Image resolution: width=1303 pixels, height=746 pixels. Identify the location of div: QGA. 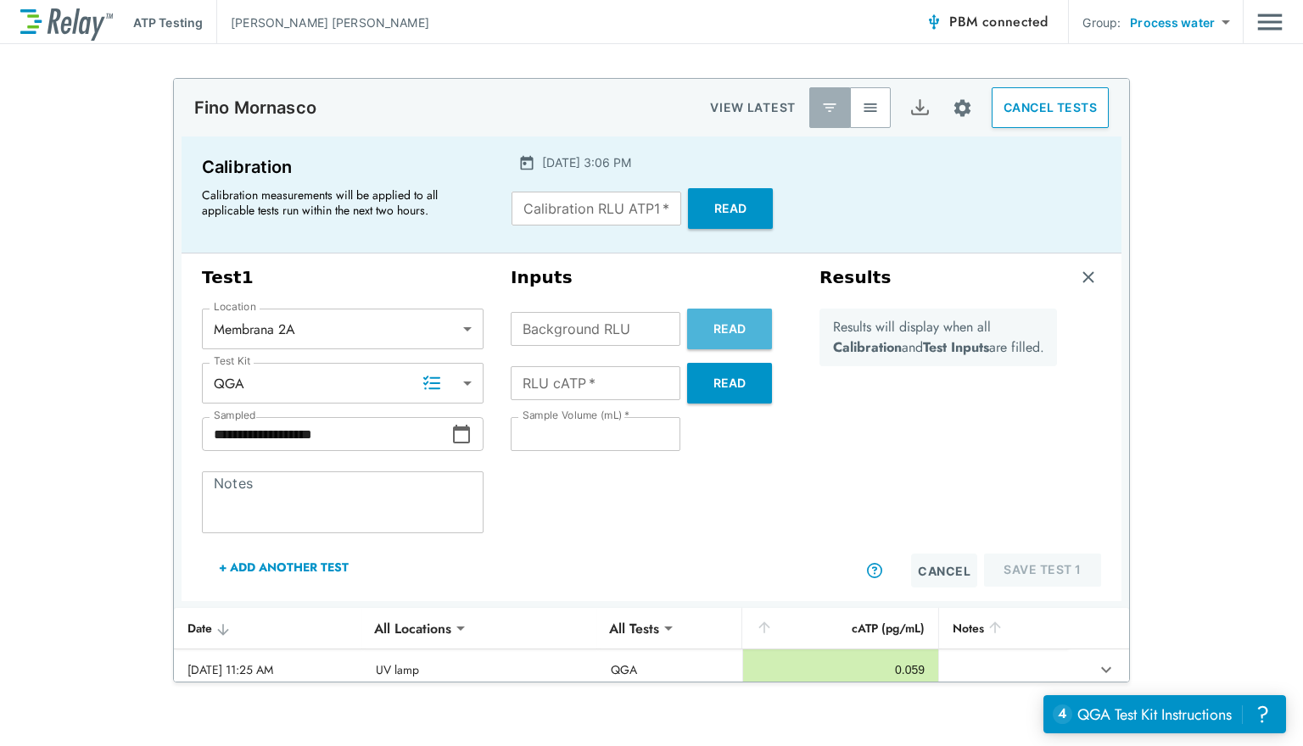
(343, 383).